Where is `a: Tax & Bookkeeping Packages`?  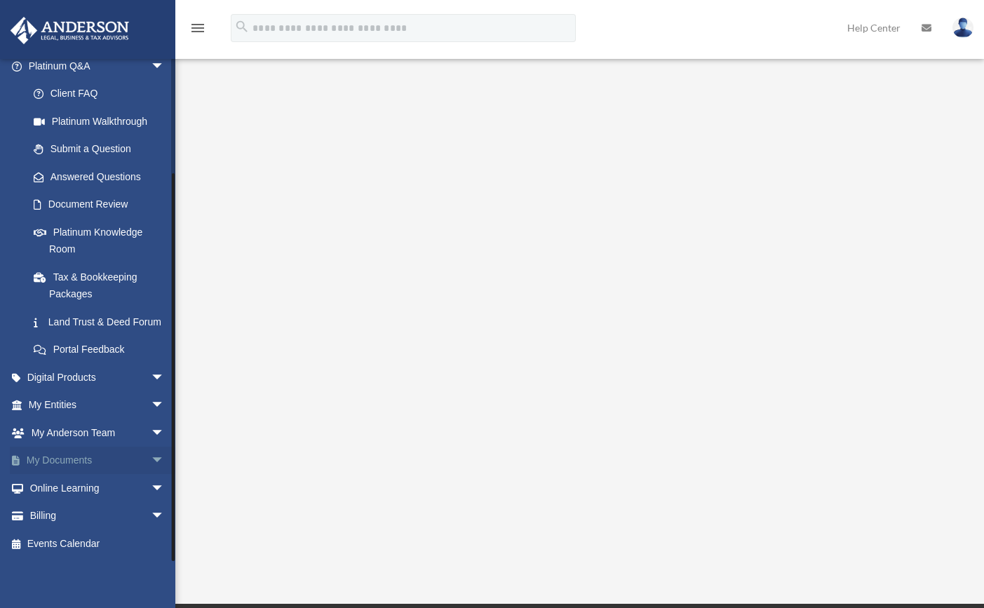
a: Tax & Bookkeeping Packages is located at coordinates (102, 286).